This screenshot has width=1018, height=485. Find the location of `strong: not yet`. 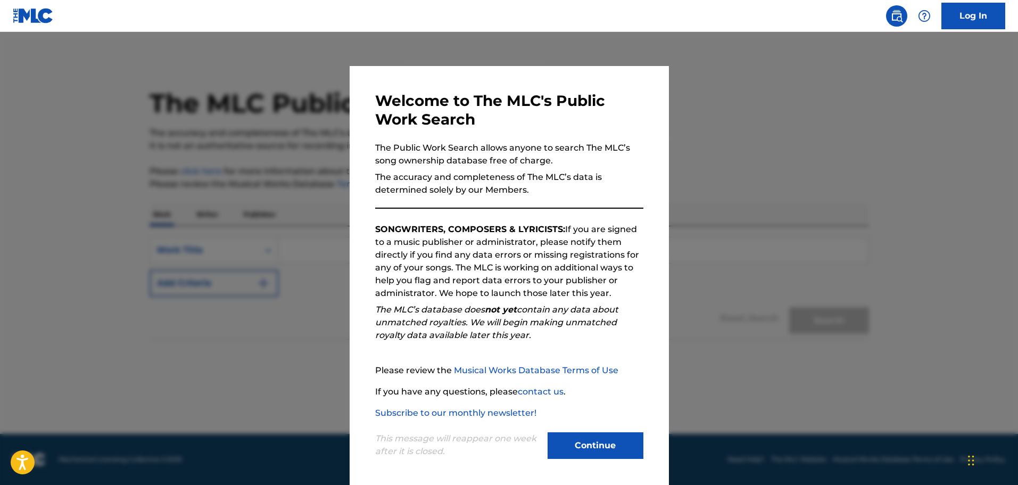

strong: not yet is located at coordinates (501, 309).